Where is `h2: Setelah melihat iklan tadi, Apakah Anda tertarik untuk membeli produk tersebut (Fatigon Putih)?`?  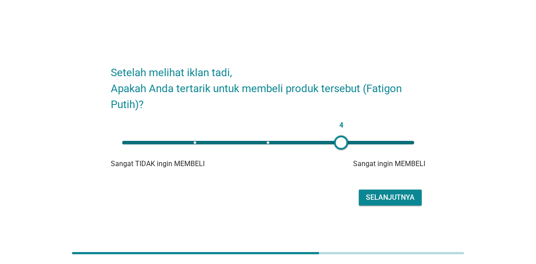 h2: Setelah melihat iklan tadi, Apakah Anda tertarik untuk membeli produk tersebut (Fatigon Putih)? is located at coordinates (268, 84).